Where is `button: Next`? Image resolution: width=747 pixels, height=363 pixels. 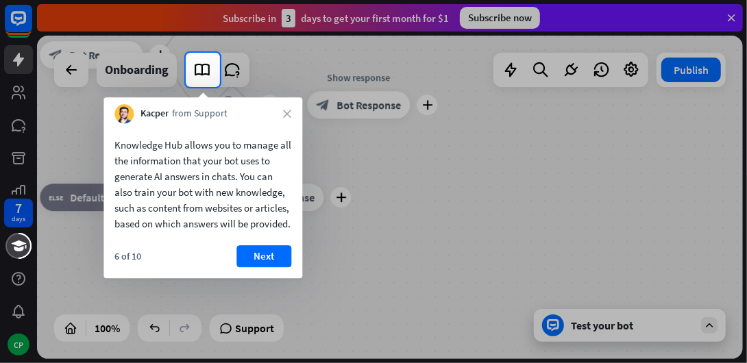 button: Next is located at coordinates (264, 256).